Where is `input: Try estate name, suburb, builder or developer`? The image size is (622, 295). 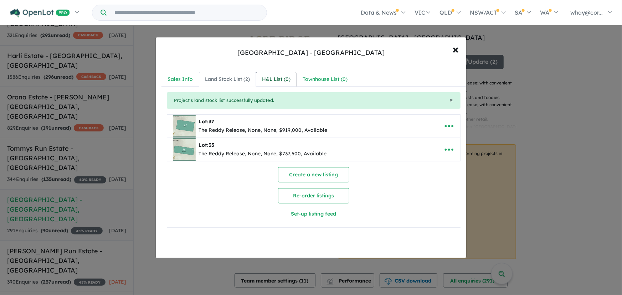 input: Try estate name, suburb, builder or developer is located at coordinates (186, 12).